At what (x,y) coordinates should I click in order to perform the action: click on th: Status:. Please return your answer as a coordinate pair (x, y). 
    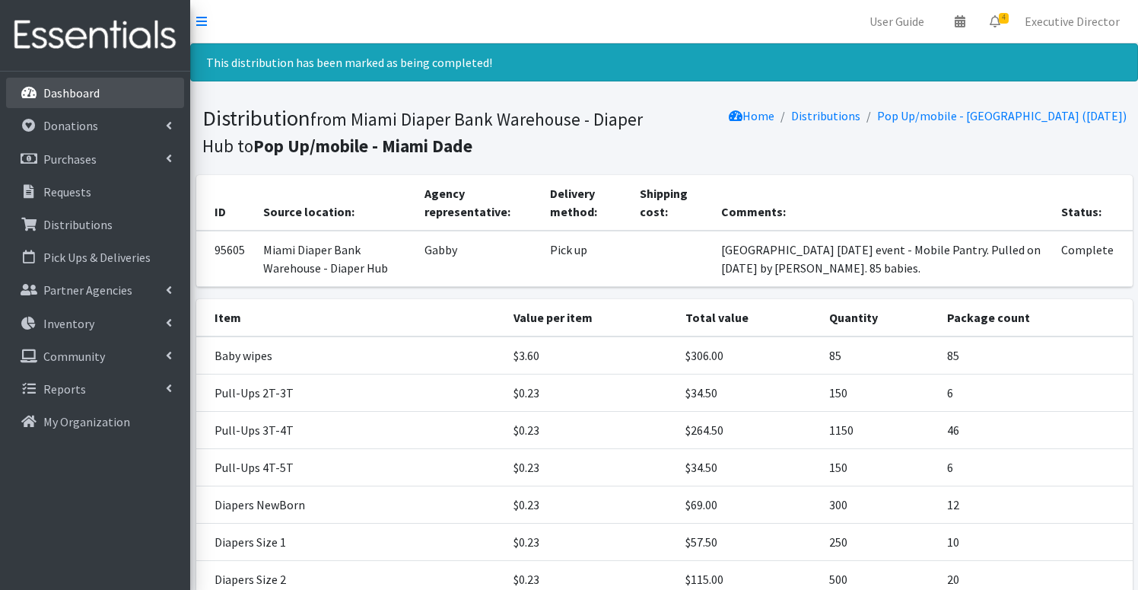
    Looking at the image, I should click on (1092, 202).